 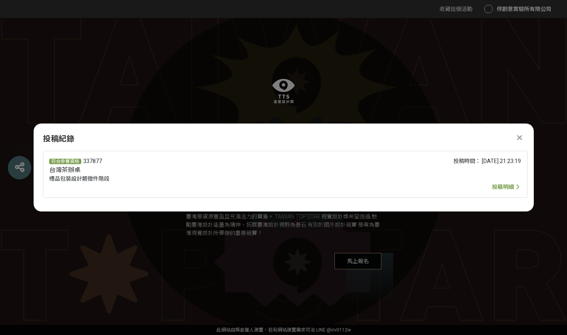 What do you see at coordinates (456, 9) in the screenshot?
I see `span: 收藏這個活動` at bounding box center [456, 9].